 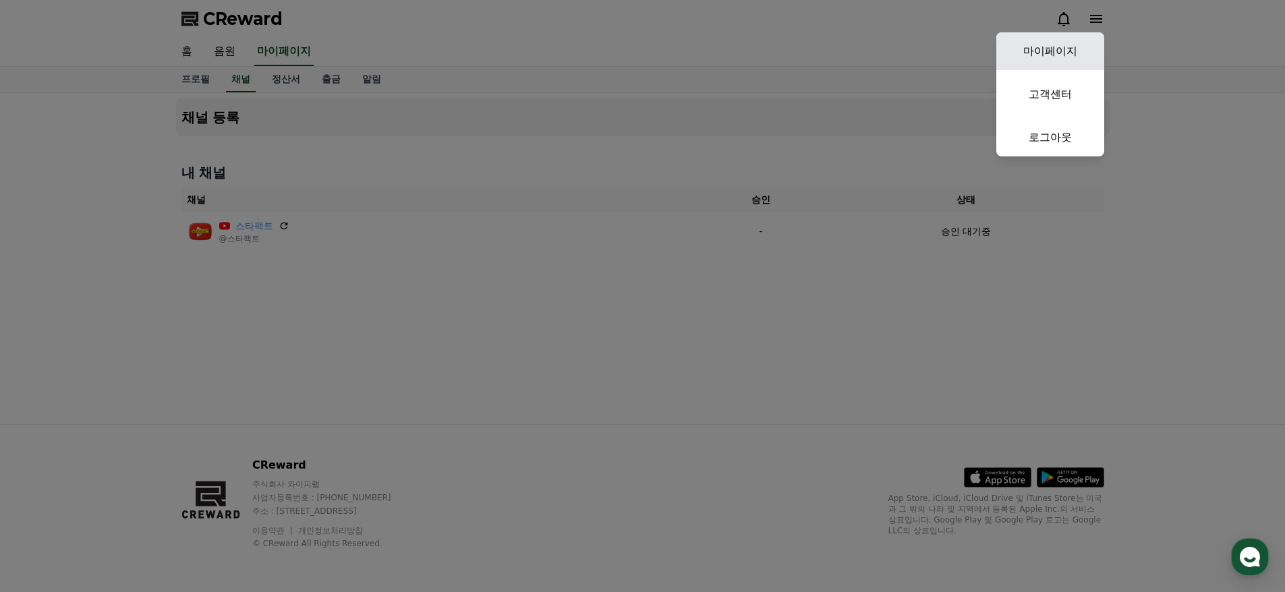 What do you see at coordinates (132, 454) in the screenshot?
I see `span: 대화` at bounding box center [132, 454].